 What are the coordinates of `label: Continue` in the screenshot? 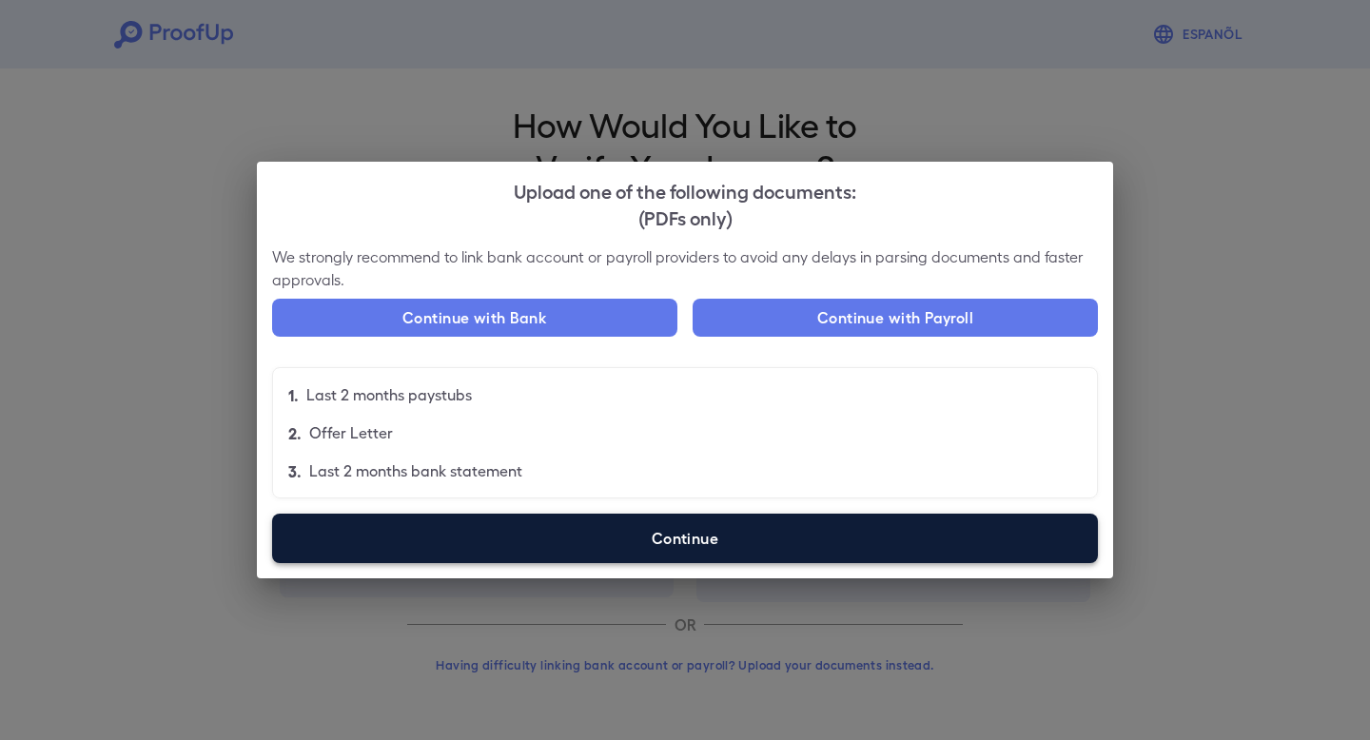 It's located at (685, 539).